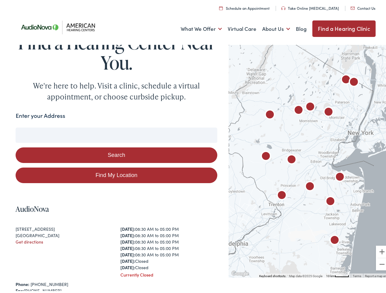 This screenshot has width=386, height=293. Describe the element at coordinates (240, 272) in the screenshot. I see `img: Google` at that location.